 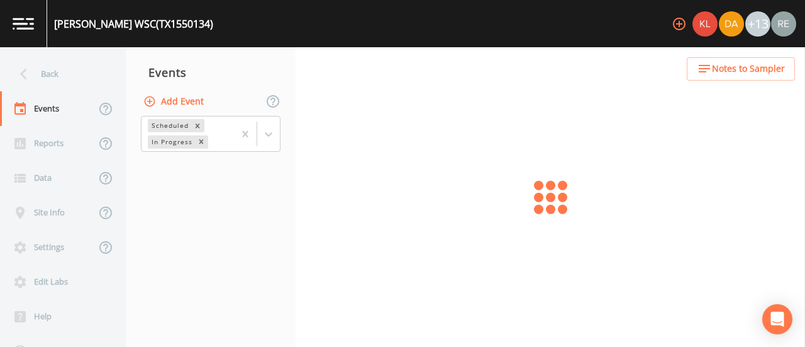 I want to click on button: Notes to Sampler, so click(x=741, y=69).